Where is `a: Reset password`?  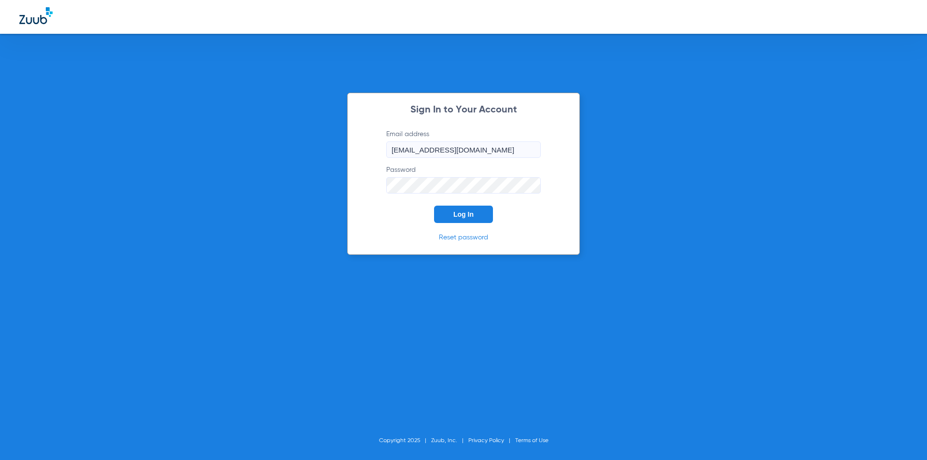 a: Reset password is located at coordinates (464, 238).